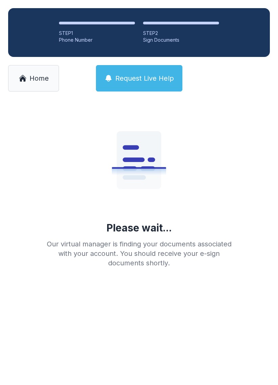  I want to click on span: Home, so click(39, 78).